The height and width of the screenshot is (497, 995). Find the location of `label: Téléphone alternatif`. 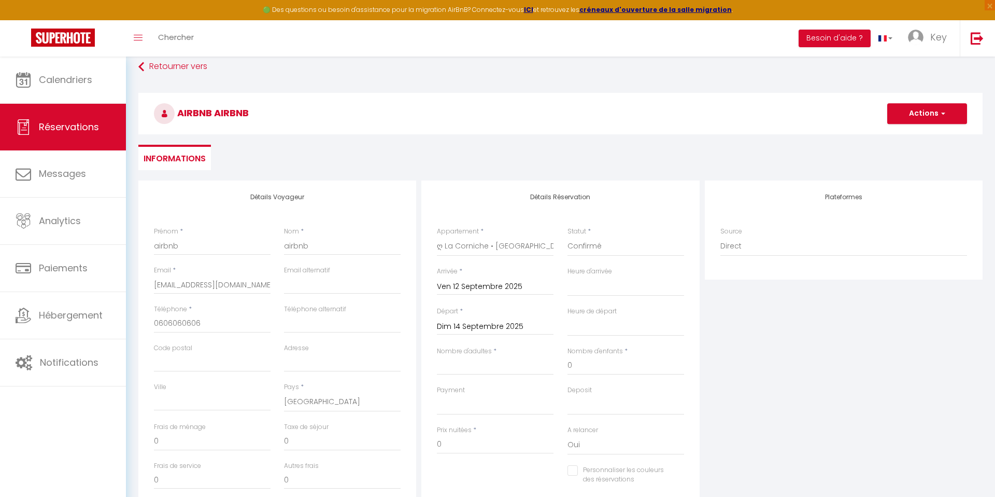

label: Téléphone alternatif is located at coordinates (315, 309).